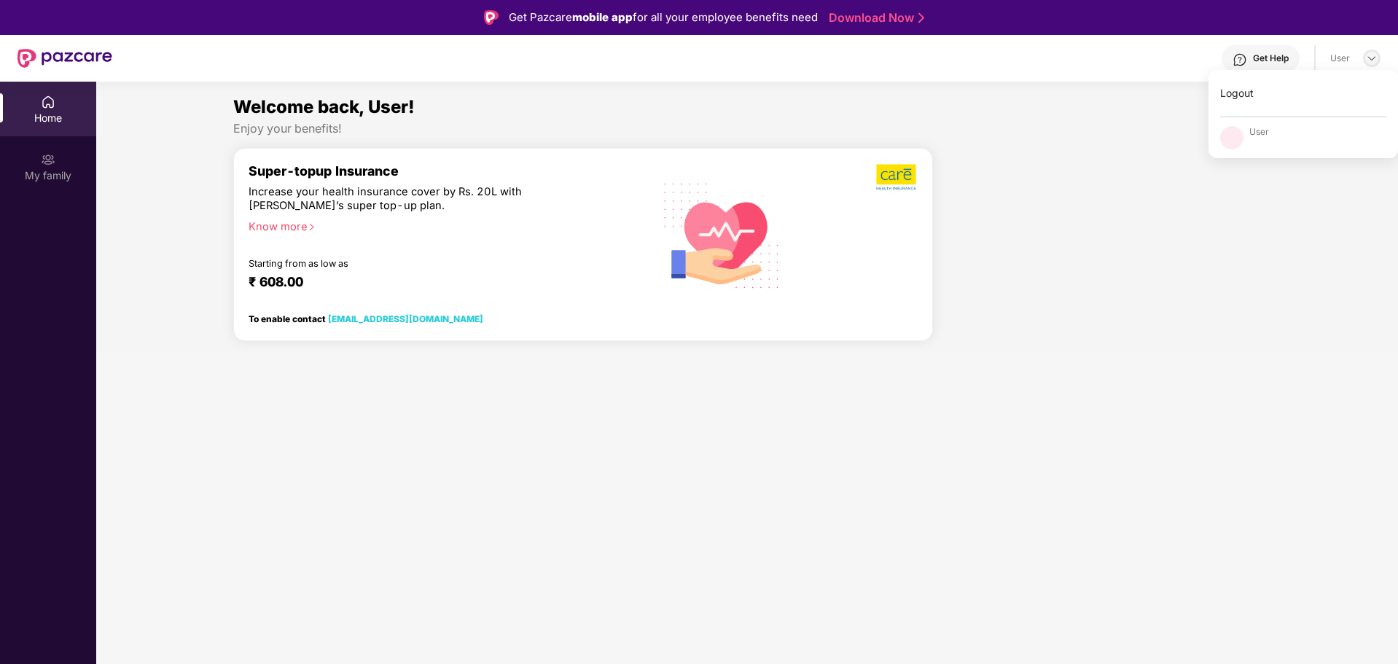 Image resolution: width=1398 pixels, height=664 pixels. Describe the element at coordinates (437, 283) in the screenshot. I see `div: ₹ 608.00` at that location.